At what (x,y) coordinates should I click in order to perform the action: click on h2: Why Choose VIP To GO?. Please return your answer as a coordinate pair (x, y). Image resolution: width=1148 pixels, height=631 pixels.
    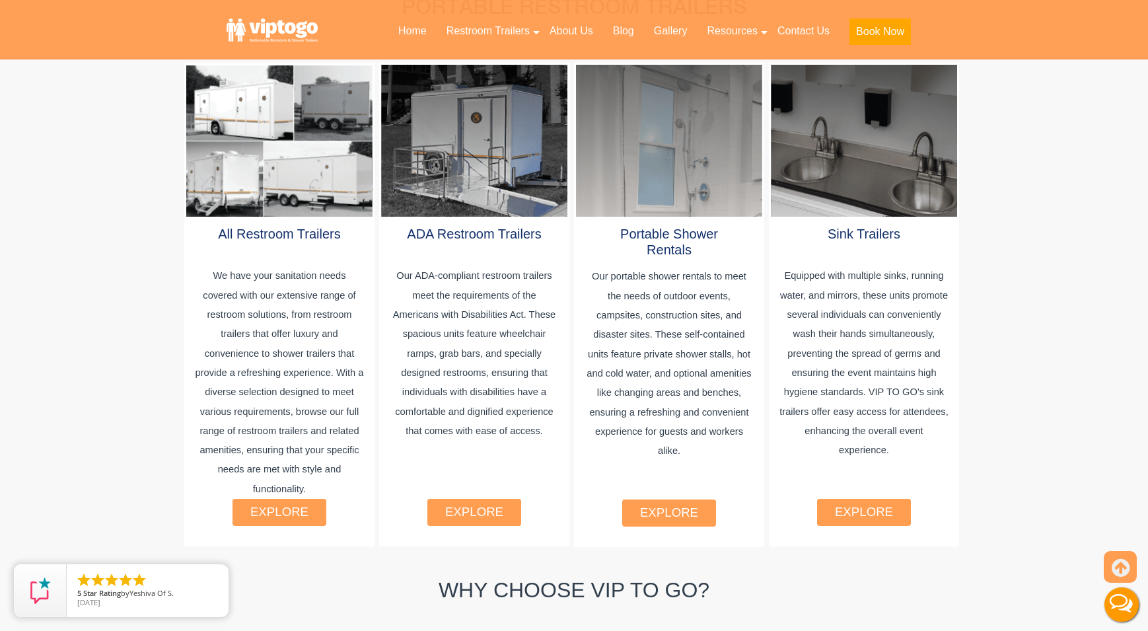
    Looking at the image, I should click on (574, 590).